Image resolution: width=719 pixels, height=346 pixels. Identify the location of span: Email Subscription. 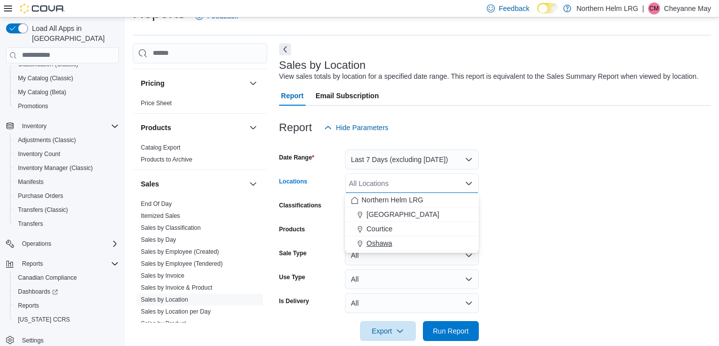
(347, 96).